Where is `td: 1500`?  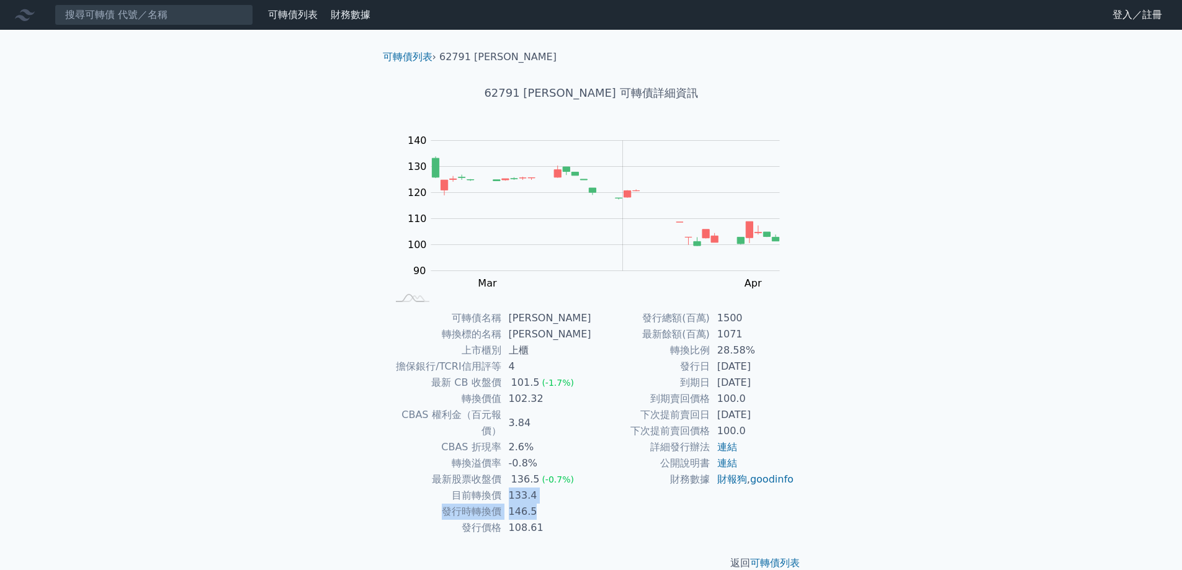
td: 1500 is located at coordinates (752, 318).